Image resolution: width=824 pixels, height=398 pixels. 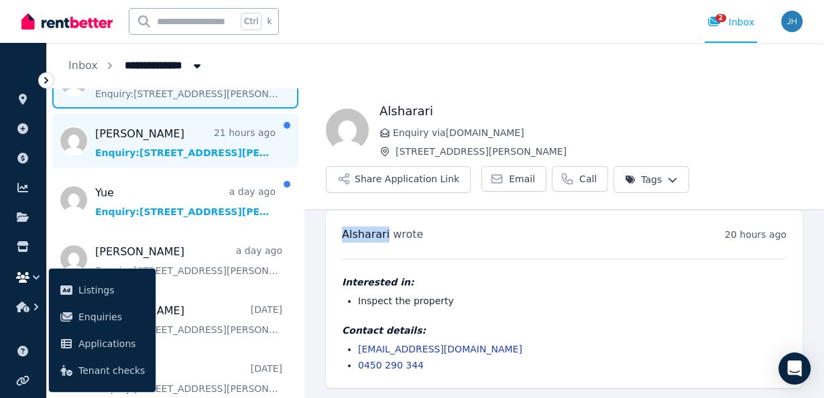 I want to click on a: Inbox, so click(x=83, y=65).